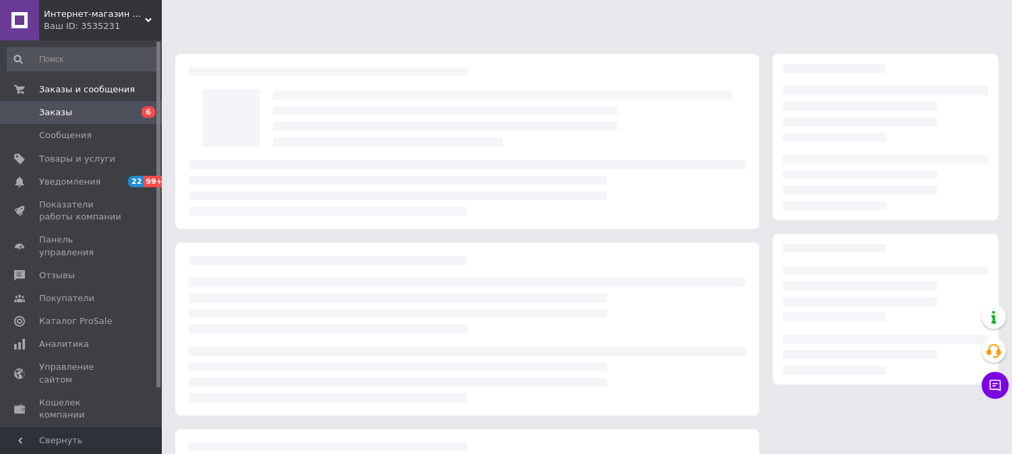 The height and width of the screenshot is (454, 1012). What do you see at coordinates (83, 59) in the screenshot?
I see `input: Поиск` at bounding box center [83, 59].